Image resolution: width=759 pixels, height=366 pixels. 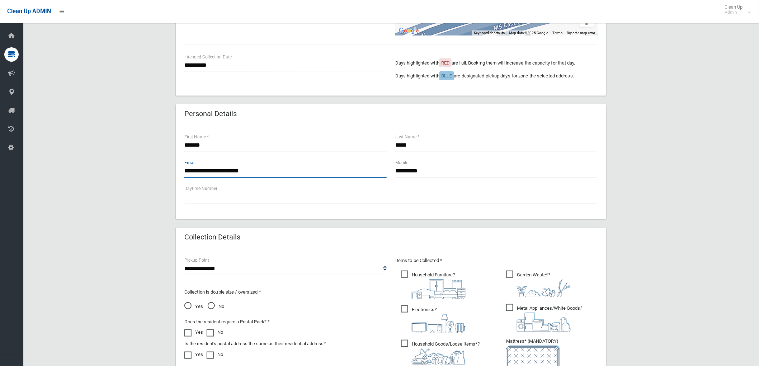 I want to click on img: b13cc3517677393f34c0a387616ef184.png, so click(x=439, y=357).